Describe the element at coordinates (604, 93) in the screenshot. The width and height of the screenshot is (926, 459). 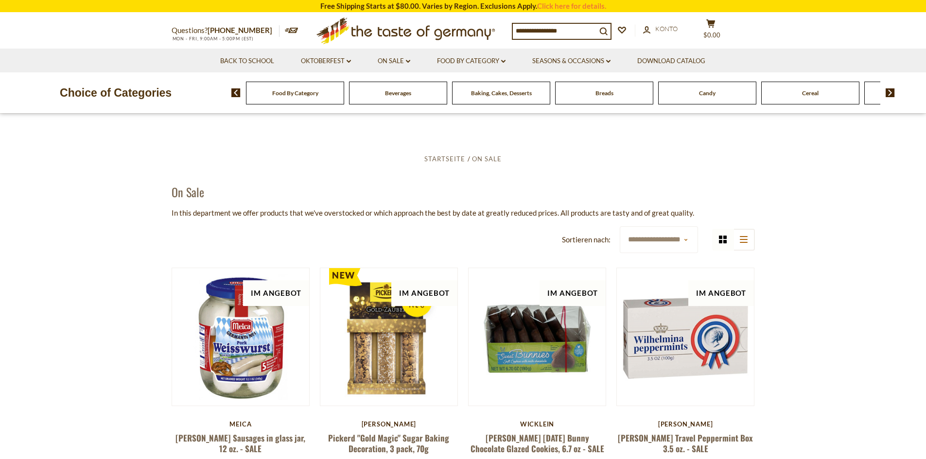
I see `a: Breads` at that location.